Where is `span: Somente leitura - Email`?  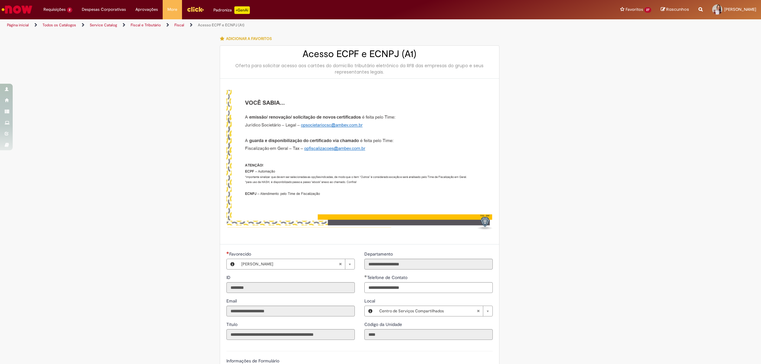
span: Somente leitura - Email is located at coordinates (232, 301).